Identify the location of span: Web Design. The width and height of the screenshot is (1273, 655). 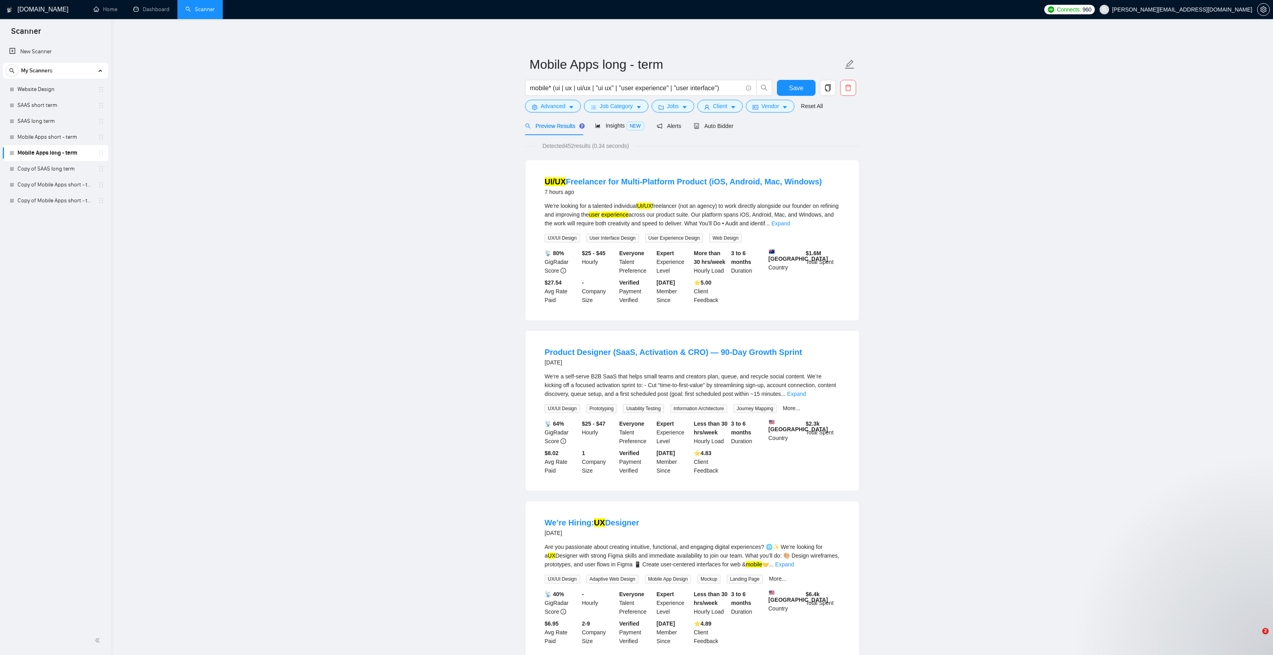
(725, 238).